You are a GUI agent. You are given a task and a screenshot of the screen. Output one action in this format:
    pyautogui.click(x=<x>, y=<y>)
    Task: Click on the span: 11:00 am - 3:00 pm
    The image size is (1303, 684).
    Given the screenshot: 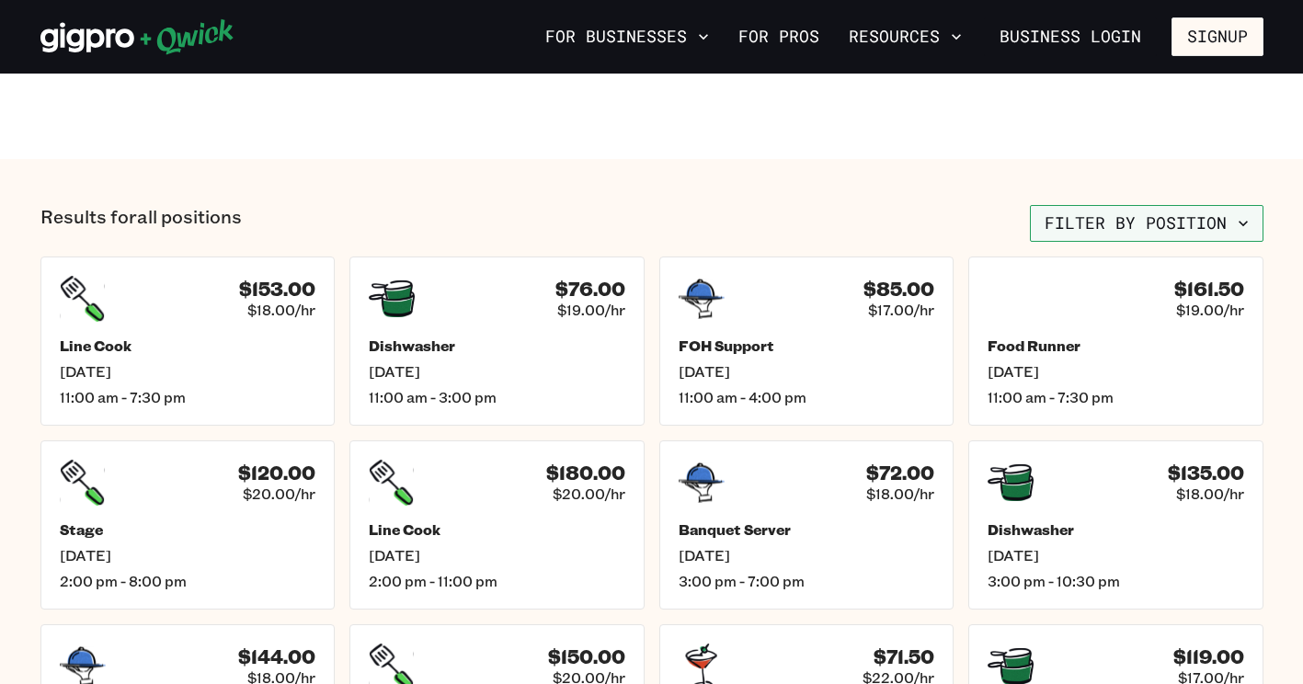 What is the action you would take?
    pyautogui.click(x=497, y=397)
    